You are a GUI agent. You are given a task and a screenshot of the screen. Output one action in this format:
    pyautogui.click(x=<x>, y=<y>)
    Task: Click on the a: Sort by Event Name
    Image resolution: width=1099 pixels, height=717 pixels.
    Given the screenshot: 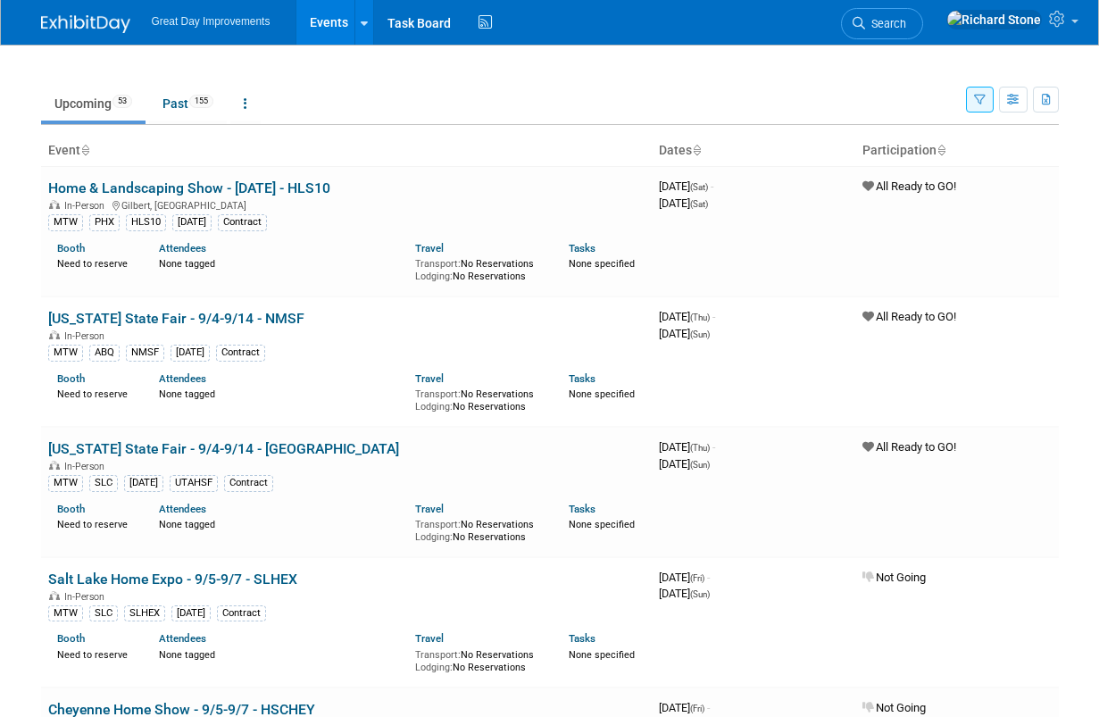 What is the action you would take?
    pyautogui.click(x=85, y=150)
    